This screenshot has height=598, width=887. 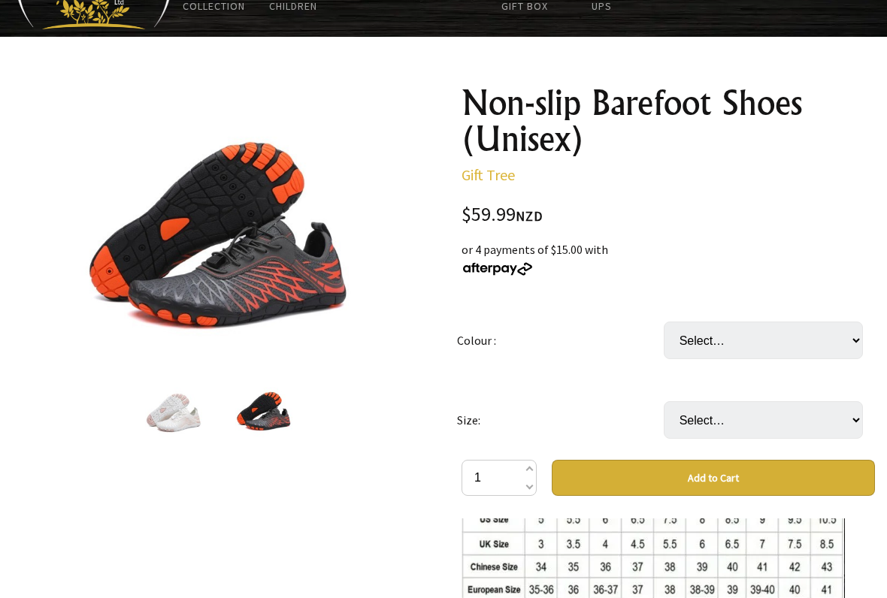 What do you see at coordinates (560, 420) in the screenshot?
I see `td: Size:` at bounding box center [560, 420].